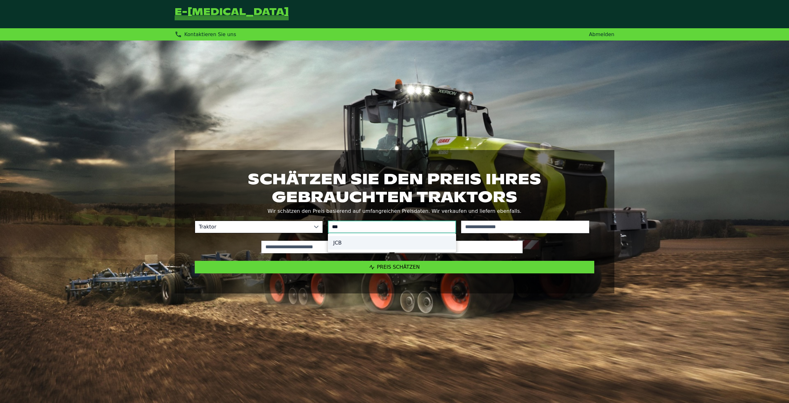  What do you see at coordinates (395, 267) in the screenshot?
I see `button: Preis schätzen` at bounding box center [395, 267].